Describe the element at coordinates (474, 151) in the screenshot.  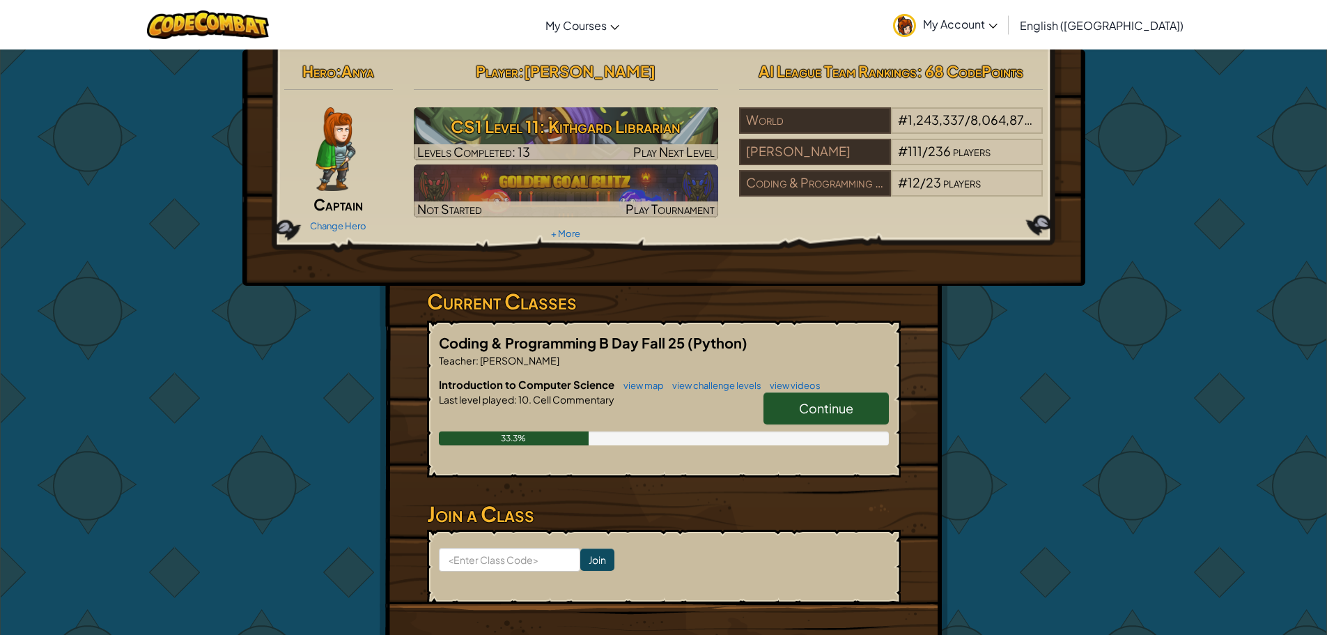
I see `span: Levels Completed: 13` at that location.